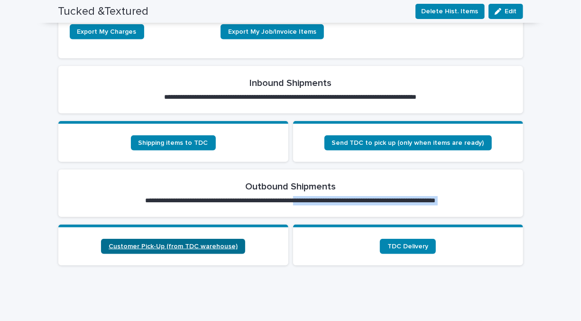 Image resolution: width=581 pixels, height=321 pixels. I want to click on a: Shipping items to TDC, so click(173, 143).